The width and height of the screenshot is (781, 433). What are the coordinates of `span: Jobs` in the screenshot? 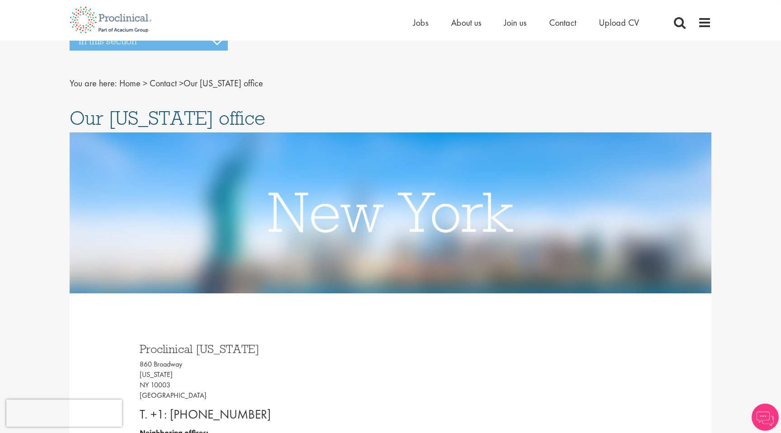 It's located at (421, 23).